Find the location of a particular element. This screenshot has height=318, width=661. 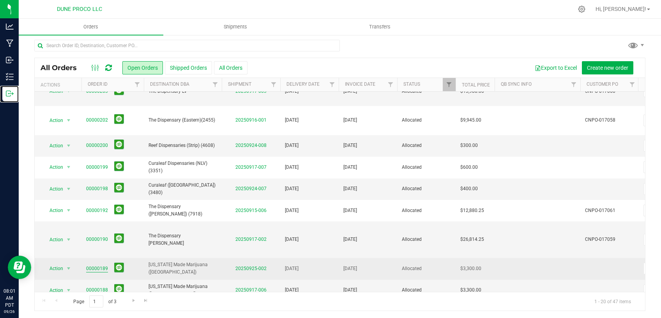

span: 1 - 20 of 47 items is located at coordinates (613, 301).